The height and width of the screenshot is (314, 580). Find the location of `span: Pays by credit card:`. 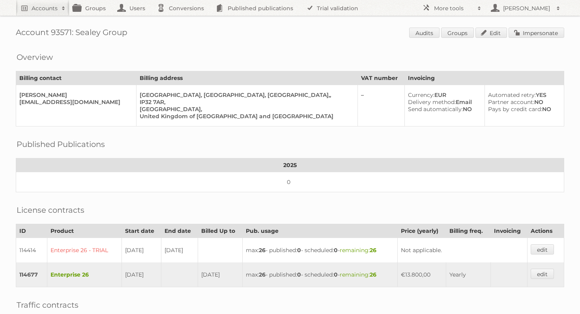

span: Pays by credit card: is located at coordinates (515, 109).